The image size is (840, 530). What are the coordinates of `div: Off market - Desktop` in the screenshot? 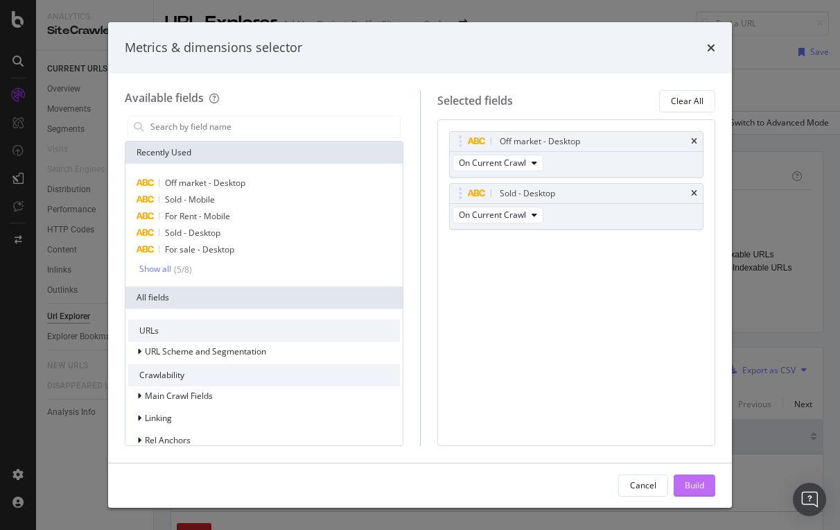 It's located at (540, 141).